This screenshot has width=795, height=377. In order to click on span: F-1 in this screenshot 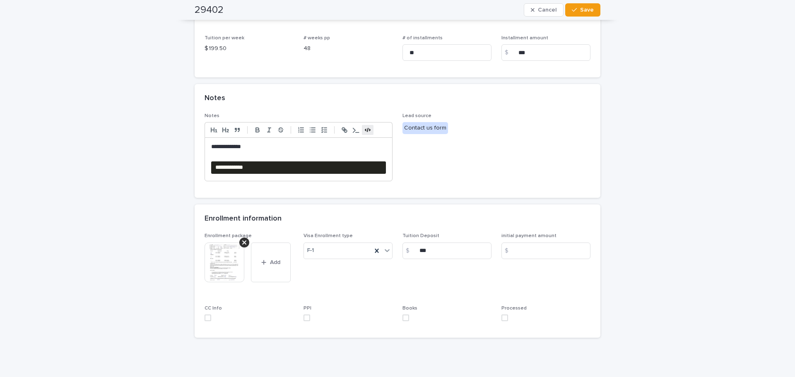, I will do `click(311, 251)`.